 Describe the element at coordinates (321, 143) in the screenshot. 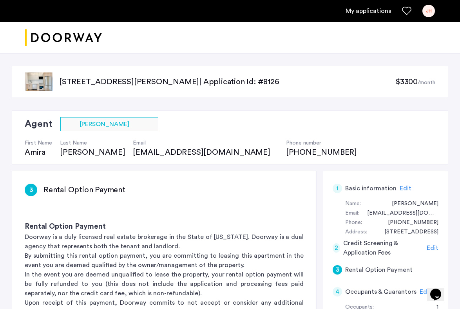

I see `h4: Phone number` at that location.